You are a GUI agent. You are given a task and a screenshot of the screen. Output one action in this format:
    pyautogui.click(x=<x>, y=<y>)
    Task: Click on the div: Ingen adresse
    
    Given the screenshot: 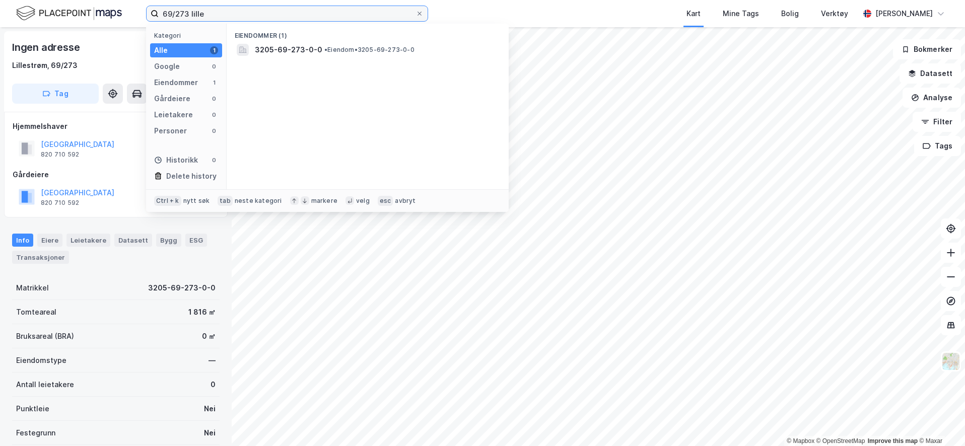 What is the action you would take?
    pyautogui.click(x=47, y=47)
    